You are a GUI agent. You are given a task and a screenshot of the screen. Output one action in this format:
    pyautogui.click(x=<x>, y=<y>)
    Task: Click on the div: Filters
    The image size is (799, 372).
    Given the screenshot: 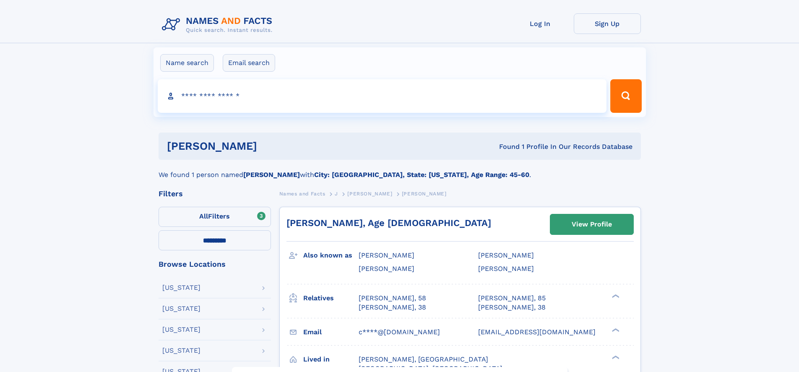 What is the action you would take?
    pyautogui.click(x=215, y=194)
    